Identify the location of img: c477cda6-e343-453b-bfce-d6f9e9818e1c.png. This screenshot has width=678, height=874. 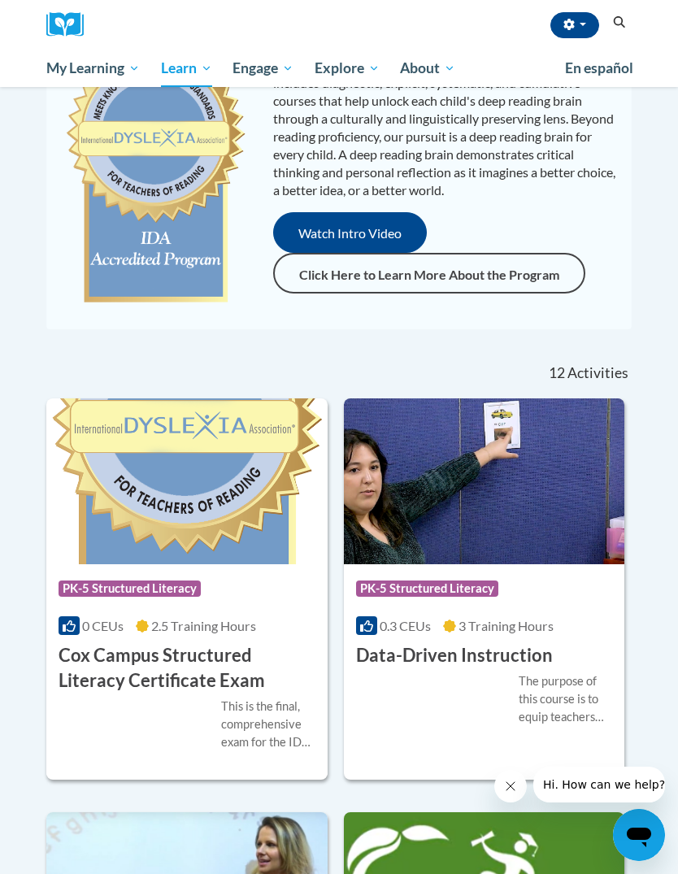
(155, 175).